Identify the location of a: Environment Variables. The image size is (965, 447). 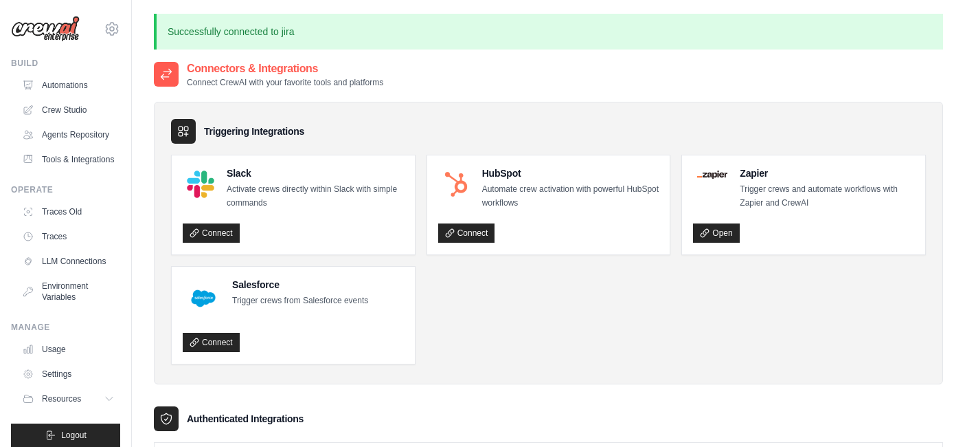
(68, 291).